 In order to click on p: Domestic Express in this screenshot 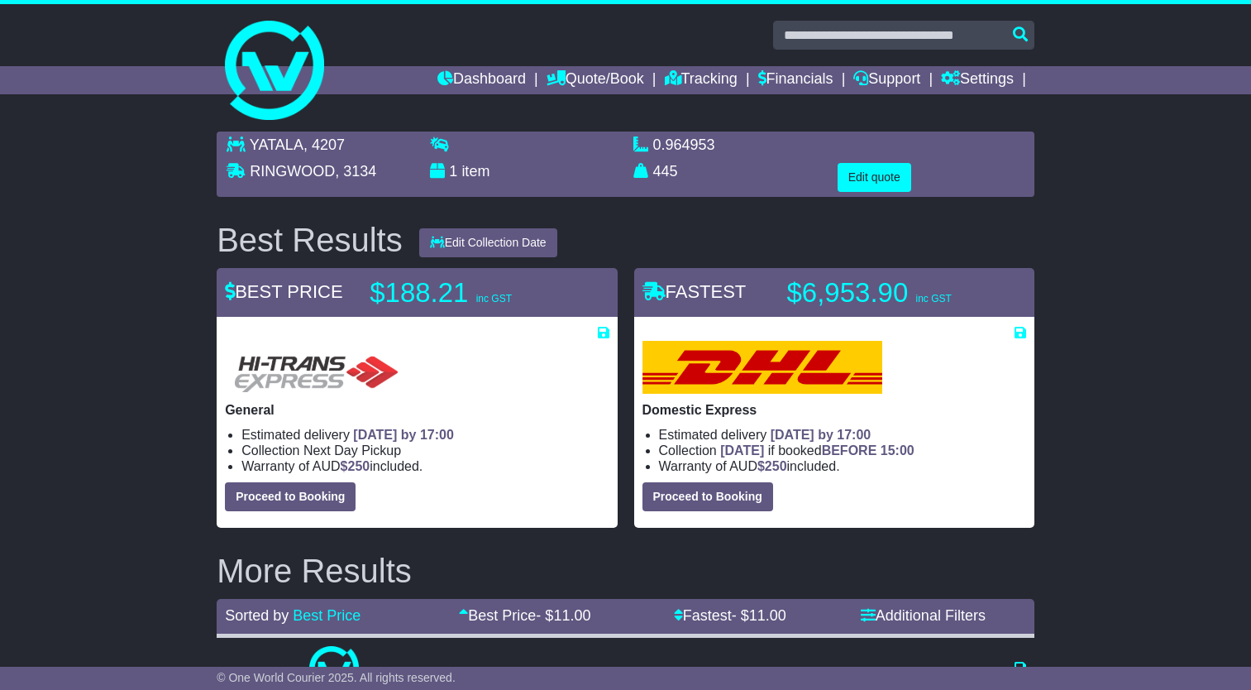, I will do `click(835, 409)`.